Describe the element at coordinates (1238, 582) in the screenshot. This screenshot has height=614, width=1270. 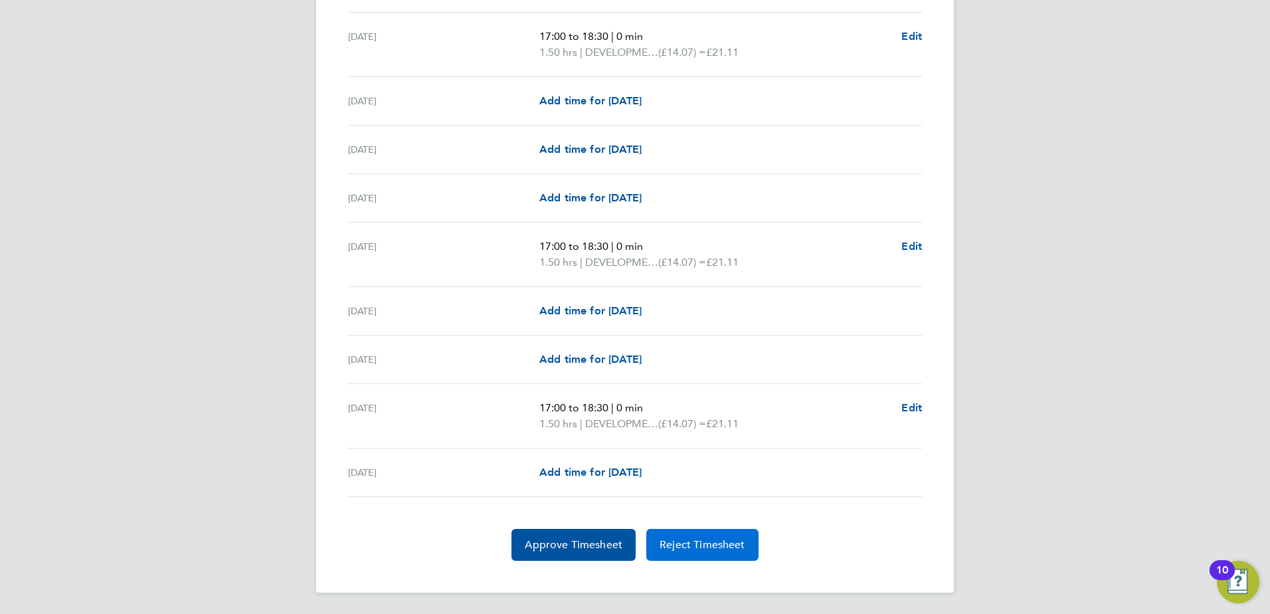
I see `button: Open Resource Center, 10 new notifications` at that location.